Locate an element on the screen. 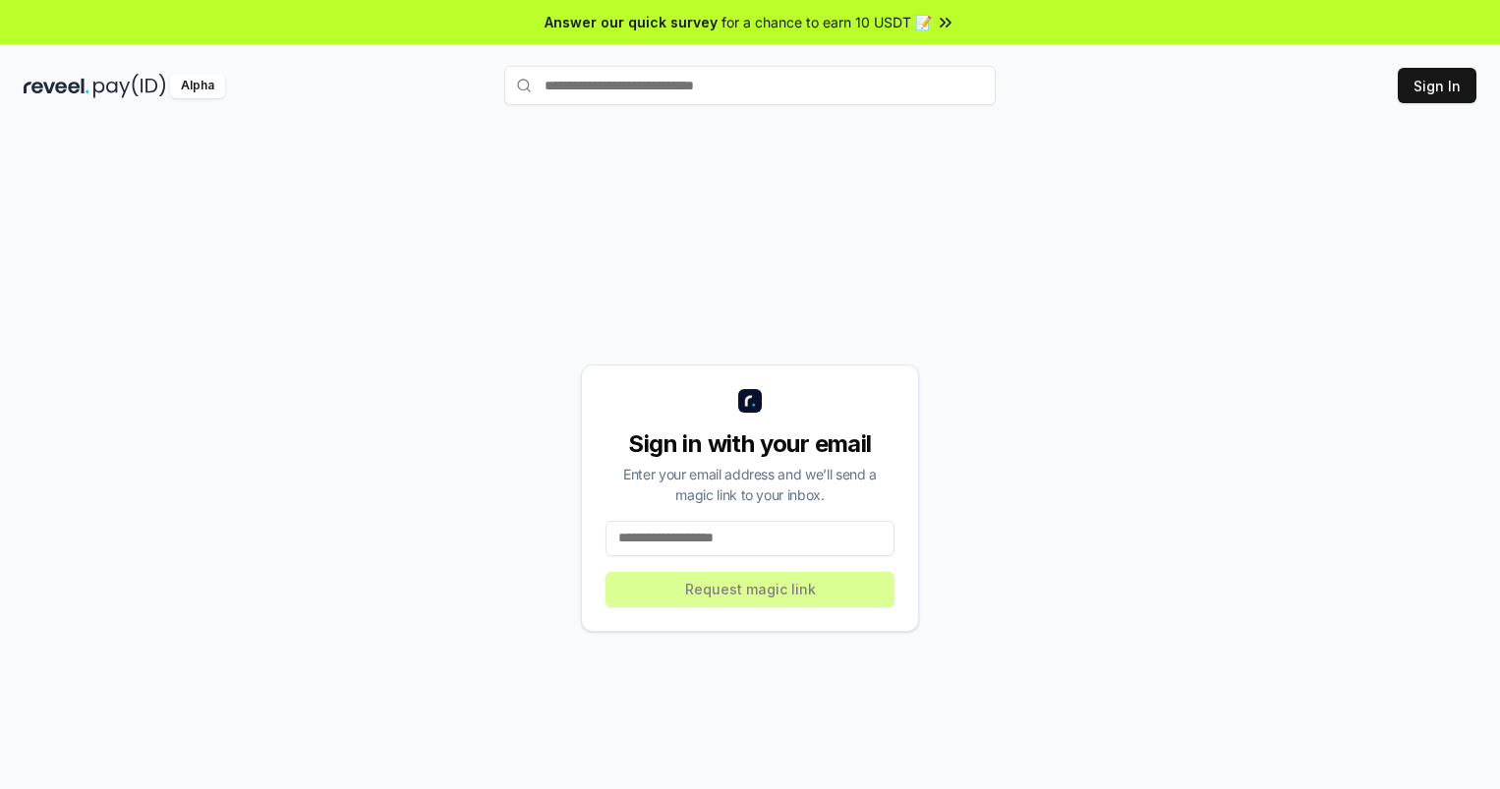 This screenshot has width=1500, height=789. img: logo_small is located at coordinates (750, 401).